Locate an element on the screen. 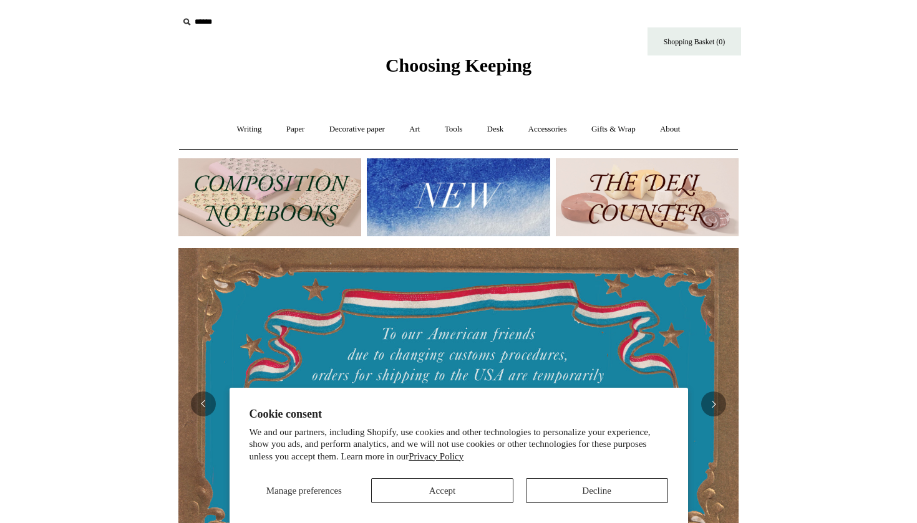  button: Manage preferences is located at coordinates (304, 491).